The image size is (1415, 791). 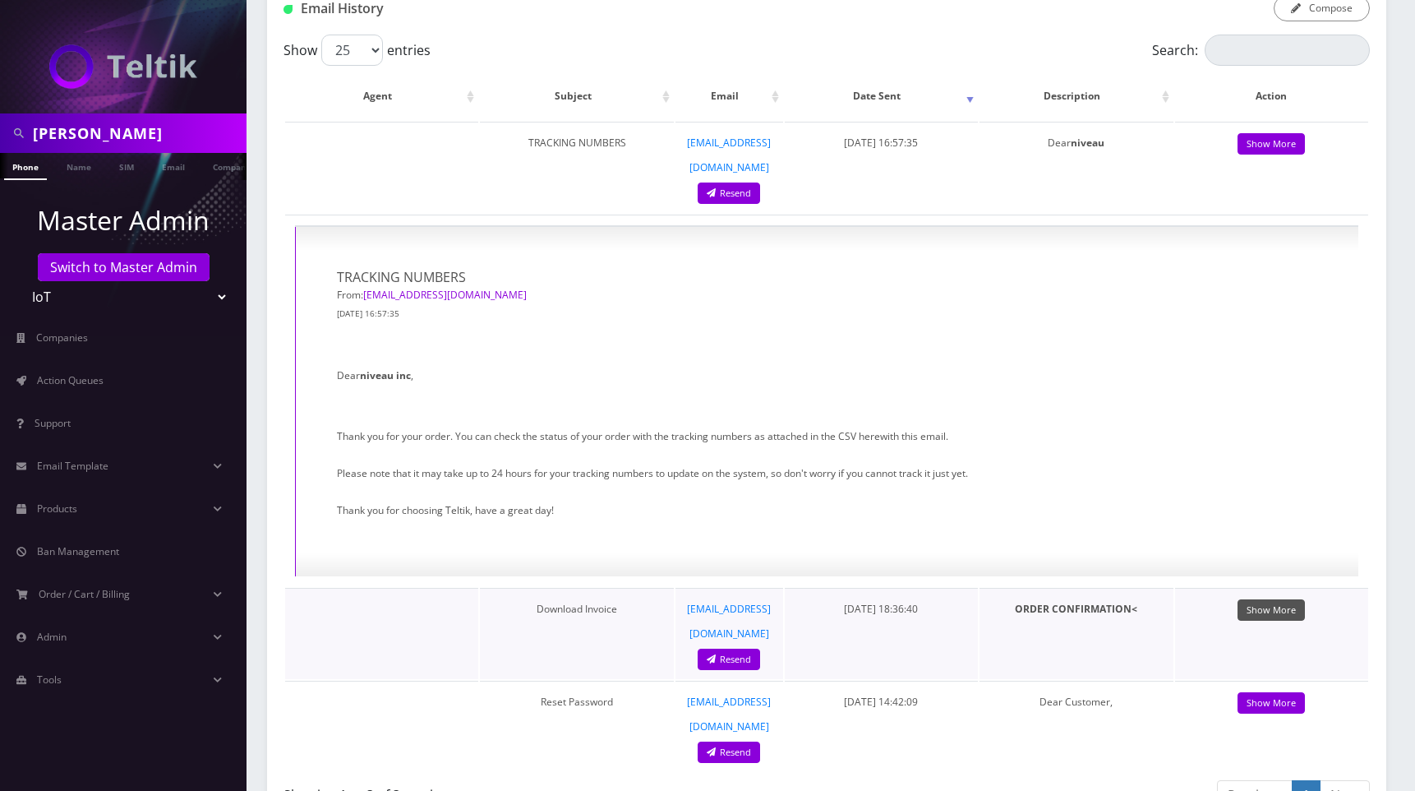 What do you see at coordinates (173, 165) in the screenshot?
I see `a: Email` at bounding box center [173, 165].